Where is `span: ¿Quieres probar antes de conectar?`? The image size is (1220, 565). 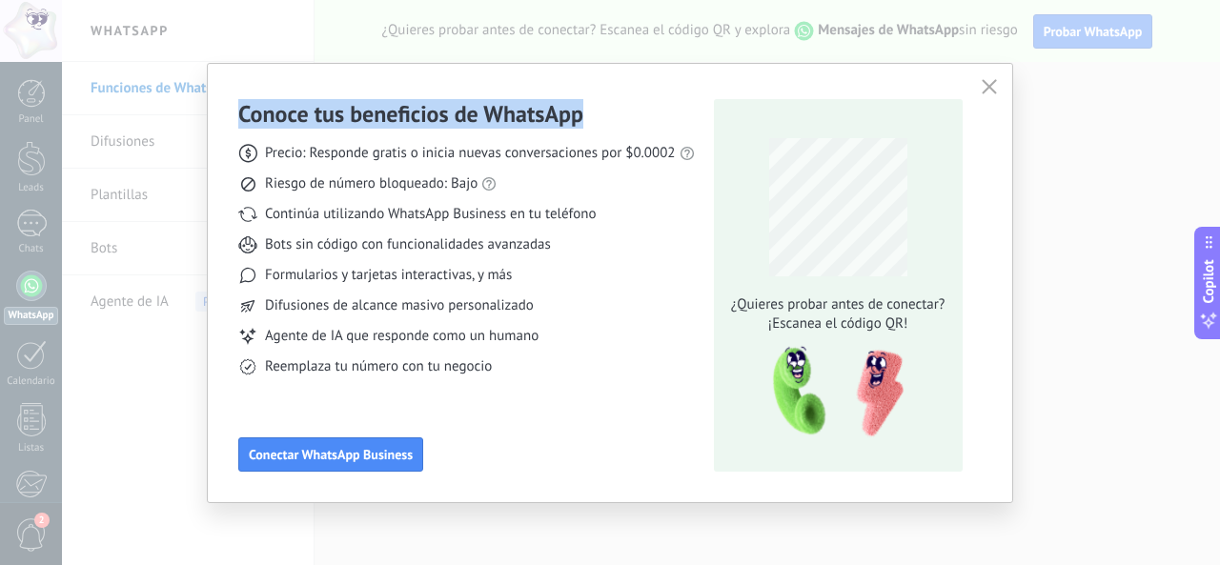
span: ¿Quieres probar antes de conectar? is located at coordinates (838, 305).